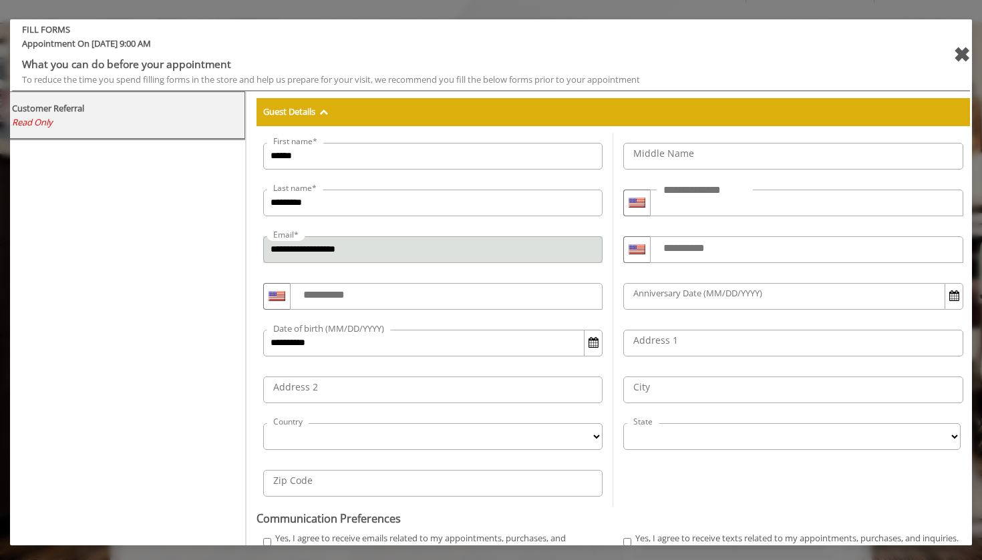  I want to click on input: Last name, so click(433, 203).